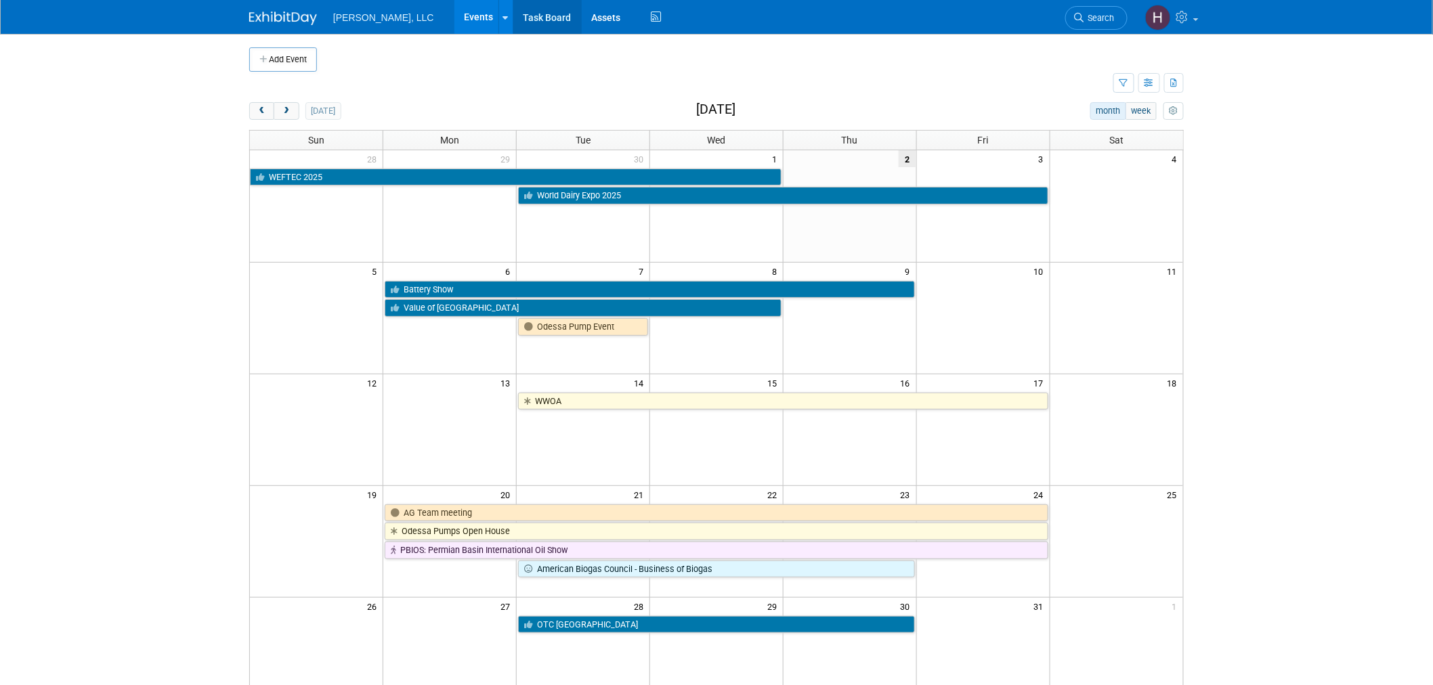 The height and width of the screenshot is (685, 1433). I want to click on span: Tue, so click(583, 140).